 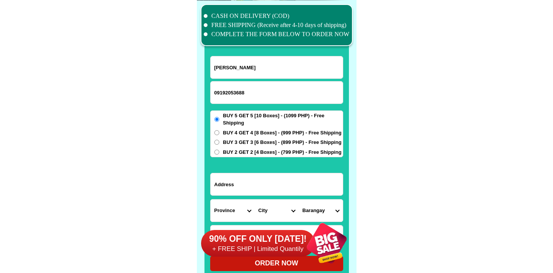 I want to click on h6: + FREE SHIP | Limited Quantily, so click(x=258, y=249).